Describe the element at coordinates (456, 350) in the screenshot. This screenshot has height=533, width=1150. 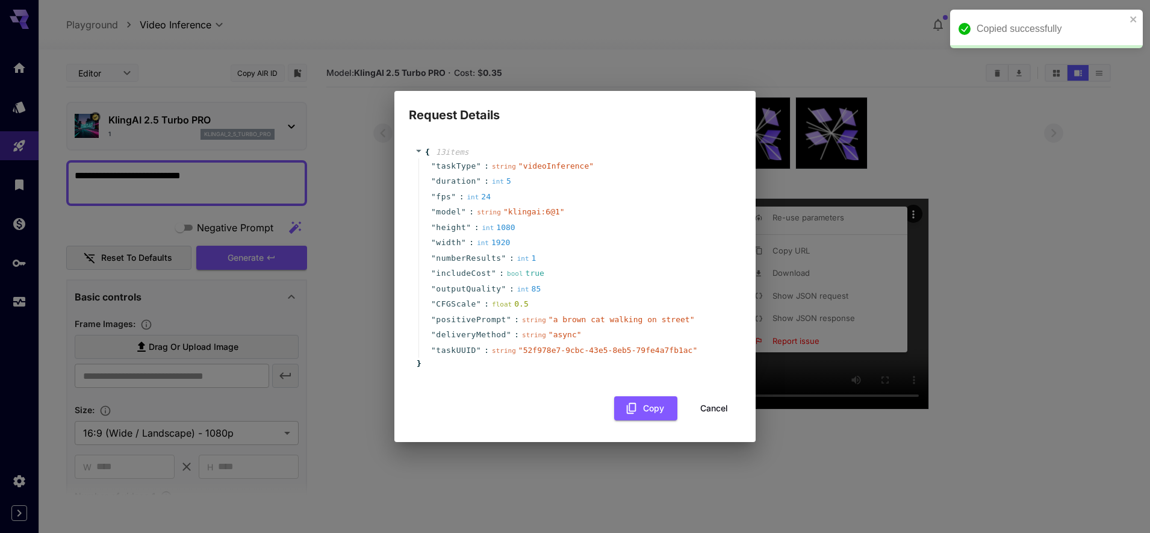
I see `span: taskUUID` at that location.